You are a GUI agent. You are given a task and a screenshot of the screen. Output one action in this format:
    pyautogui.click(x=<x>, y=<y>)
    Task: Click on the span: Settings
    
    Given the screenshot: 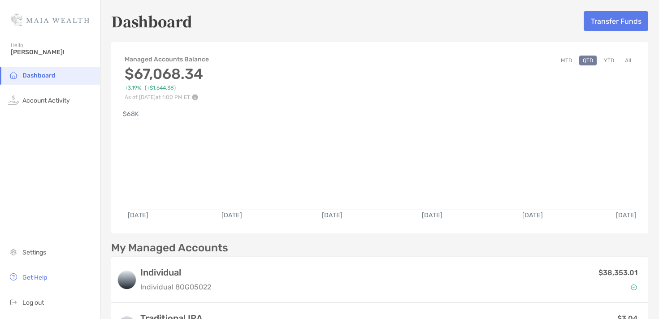 What is the action you would take?
    pyautogui.click(x=34, y=252)
    